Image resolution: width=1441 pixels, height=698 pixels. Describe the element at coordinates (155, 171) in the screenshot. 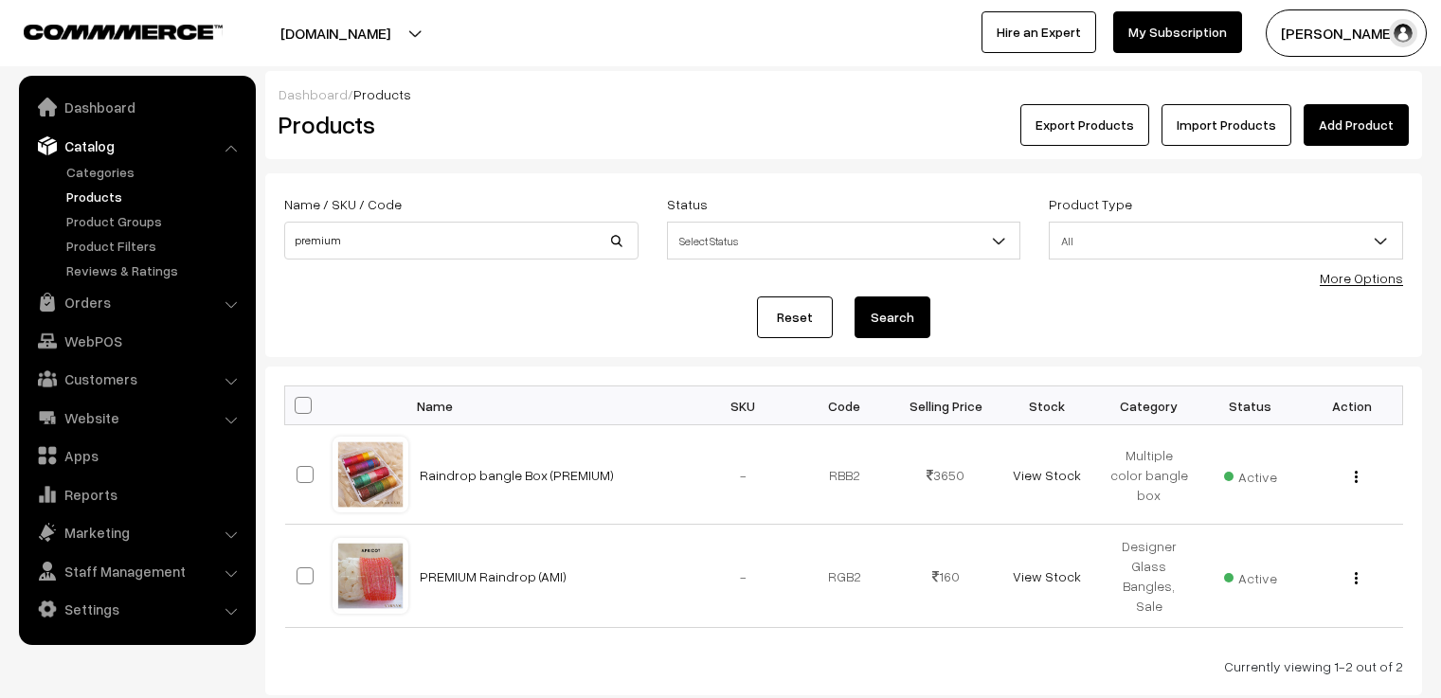

I see `a: Categories` at that location.